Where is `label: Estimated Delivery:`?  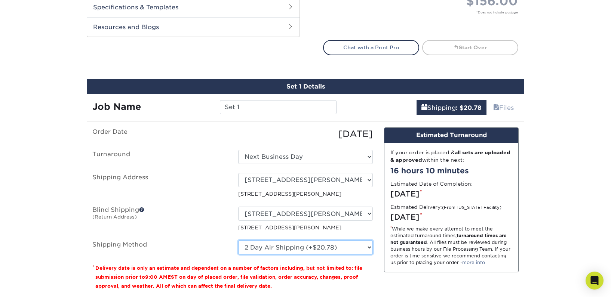 label: Estimated Delivery: is located at coordinates (446, 207).